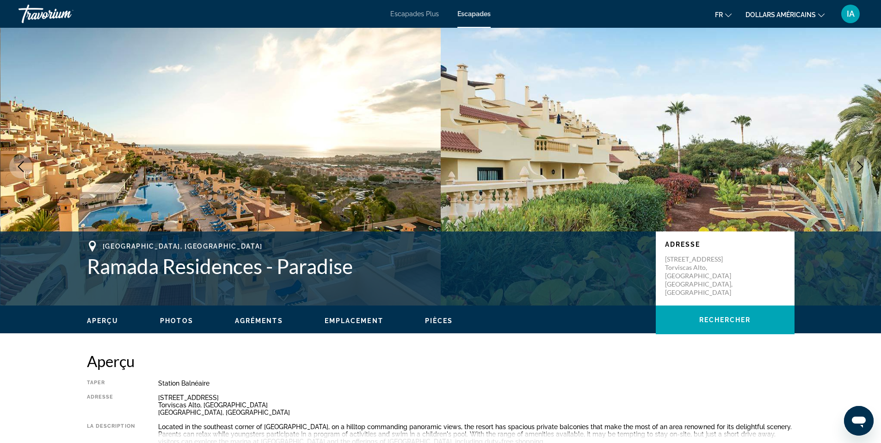 The image size is (881, 443). Describe the element at coordinates (725, 320) in the screenshot. I see `button: Rechercher` at that location.